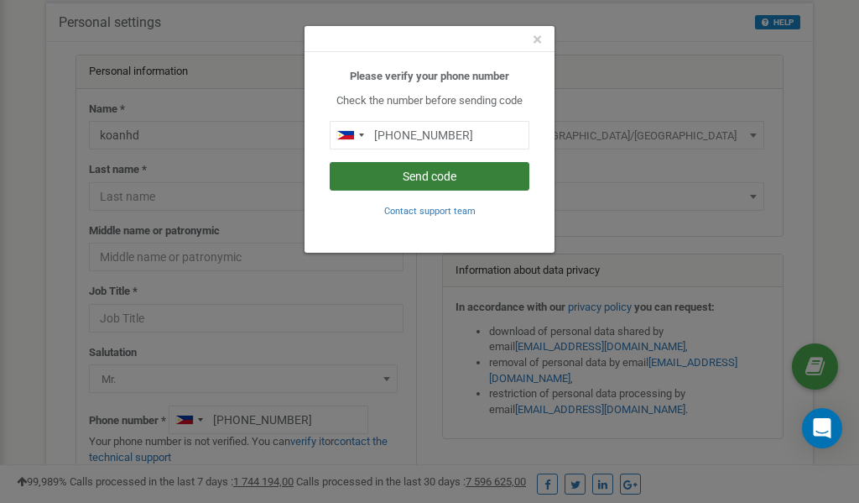 This screenshot has width=859, height=503. Describe the element at coordinates (350, 135) in the screenshot. I see `div: Telephone country code` at that location.